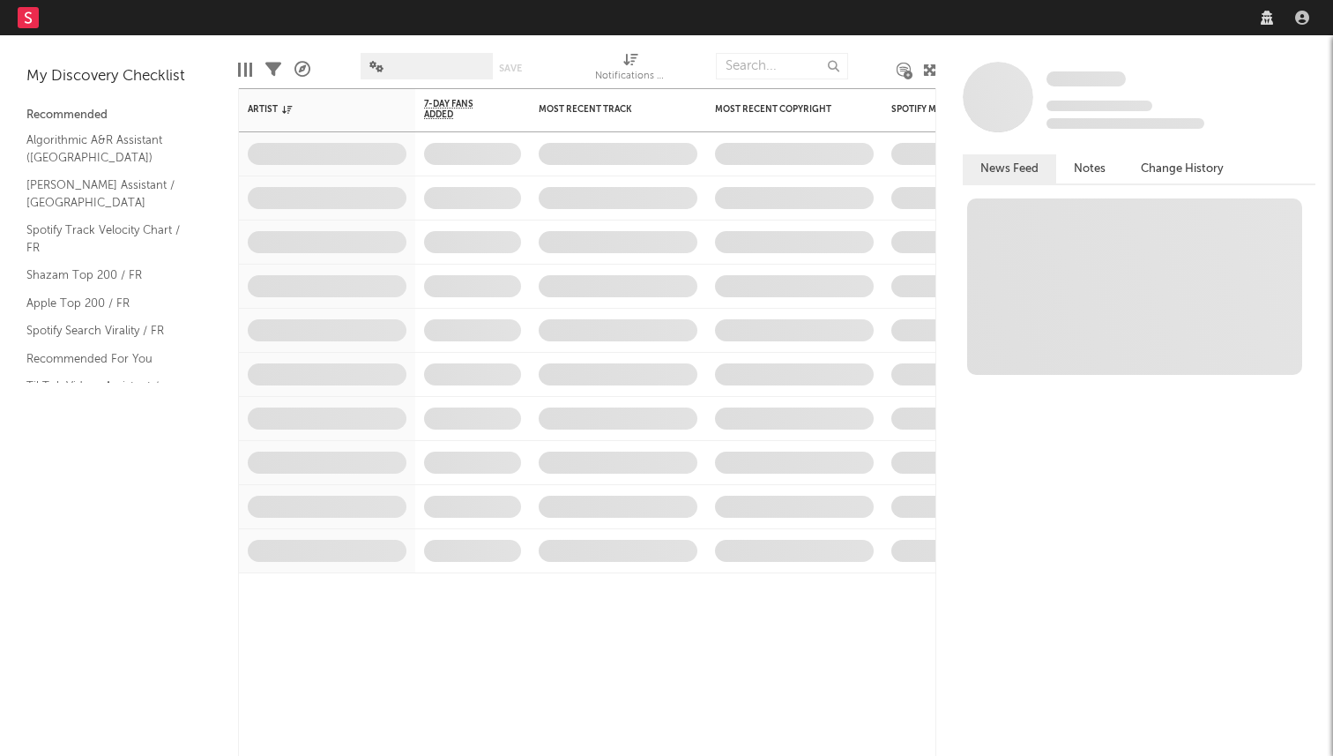  What do you see at coordinates (110, 238) in the screenshot?
I see `a: Spotify Track Velocity Chart / FR` at bounding box center [110, 238].